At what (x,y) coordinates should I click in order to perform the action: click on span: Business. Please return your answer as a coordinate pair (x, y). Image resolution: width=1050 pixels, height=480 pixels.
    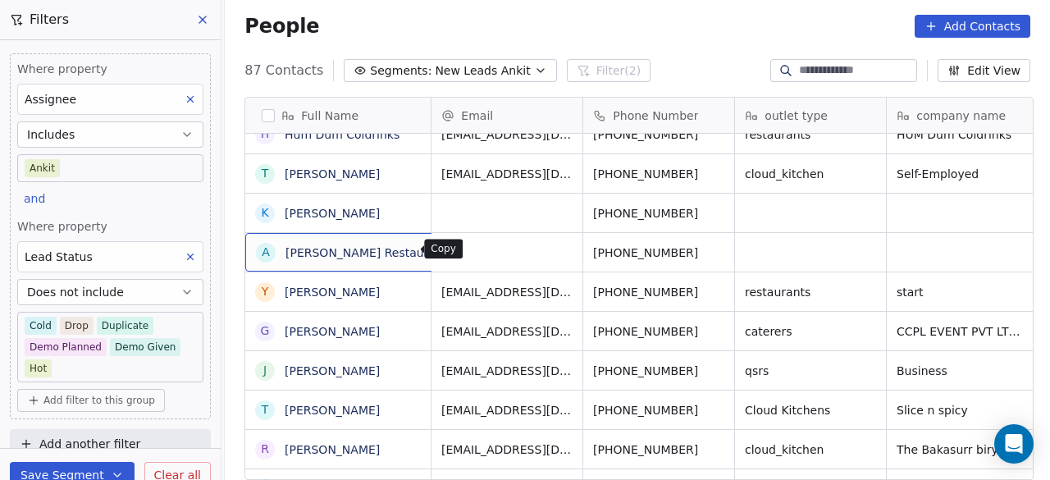
    Looking at the image, I should click on (962, 371).